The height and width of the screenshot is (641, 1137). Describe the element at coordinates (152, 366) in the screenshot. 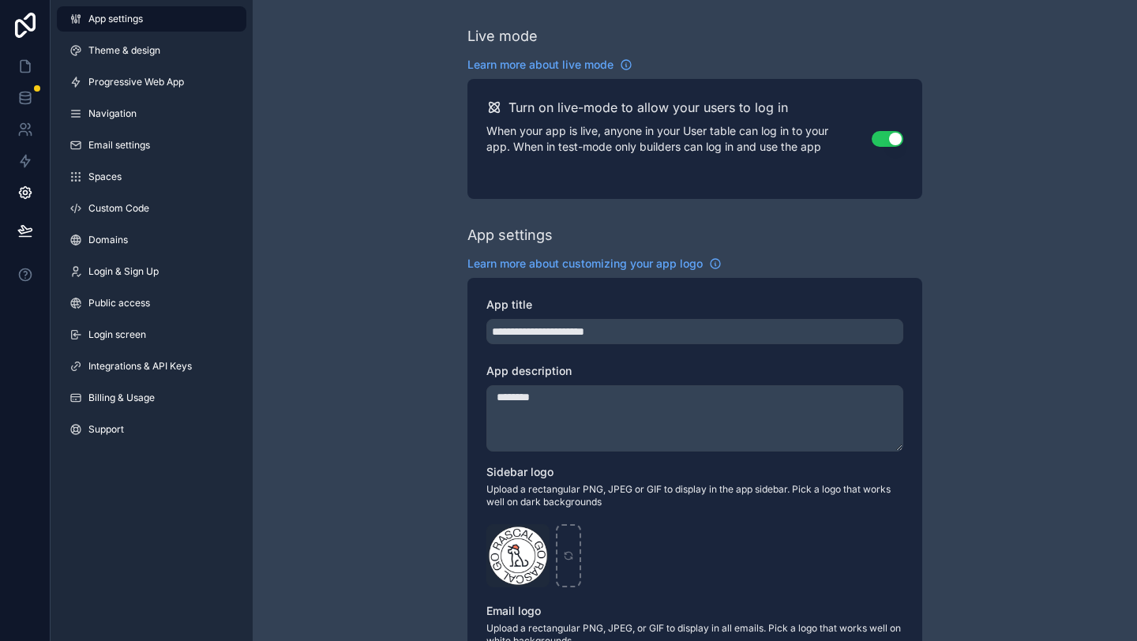

I see `a: Integrations & API Keys` at that location.